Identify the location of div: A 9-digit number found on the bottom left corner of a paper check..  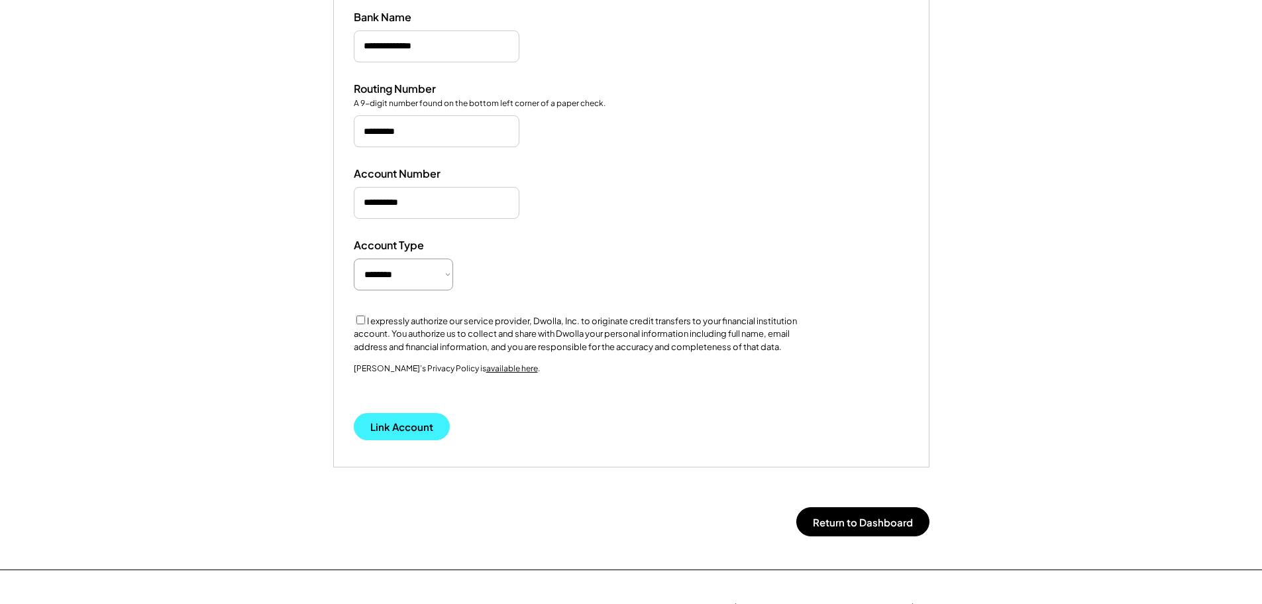
(480, 103).